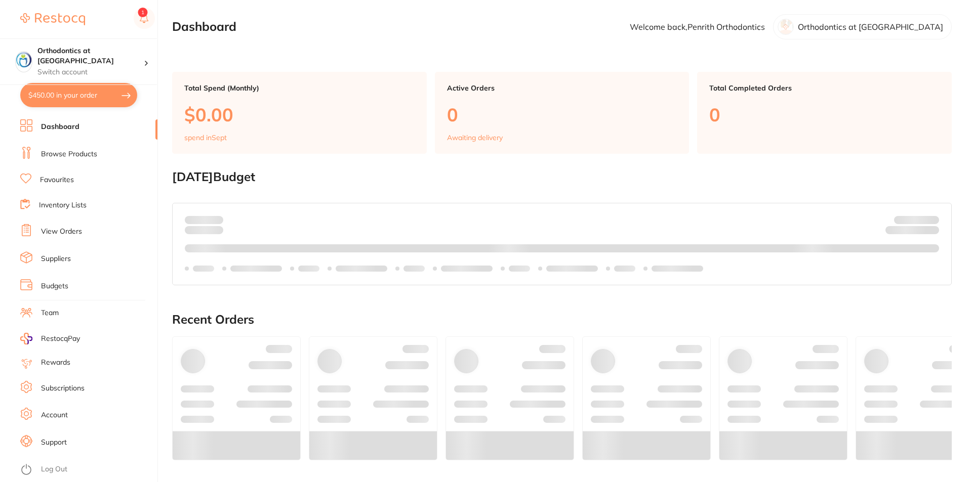 The image size is (972, 482). What do you see at coordinates (53, 19) in the screenshot?
I see `a: Restocq Logo` at bounding box center [53, 19].